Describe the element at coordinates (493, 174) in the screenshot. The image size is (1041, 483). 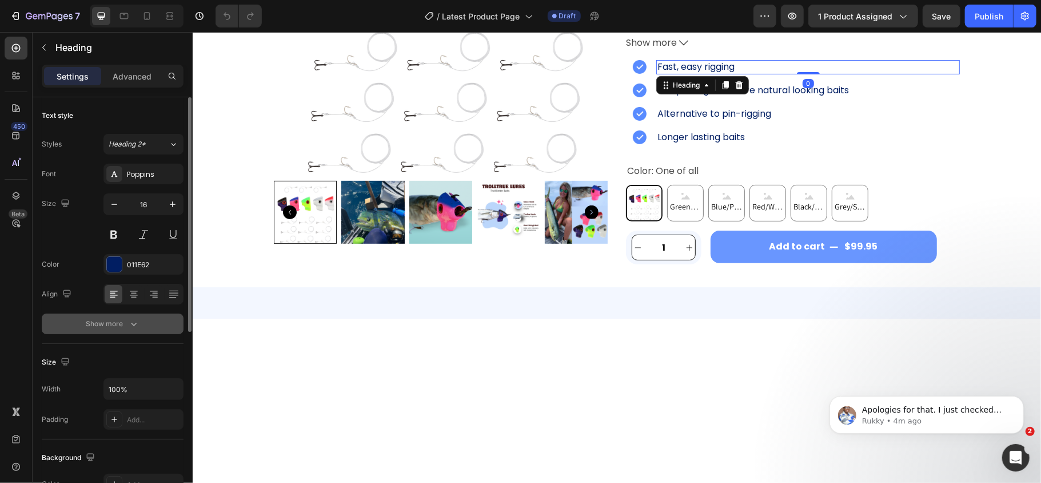
I see `span: Green/Yellow` at that location.